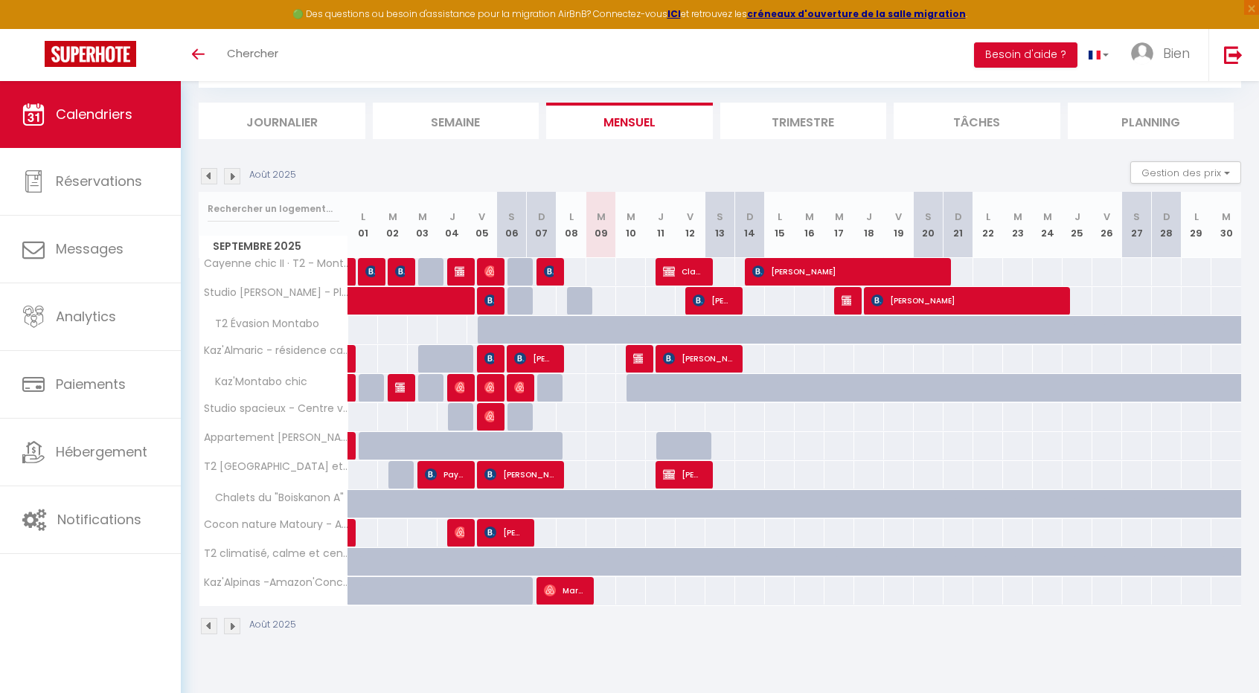  Describe the element at coordinates (682, 272) in the screenshot. I see `span: Claussia Colassaint` at that location.